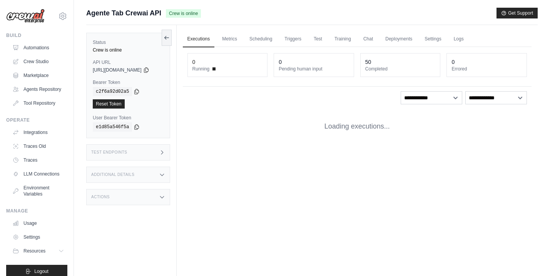 The image size is (550, 276). I want to click on a: Marketplace, so click(38, 75).